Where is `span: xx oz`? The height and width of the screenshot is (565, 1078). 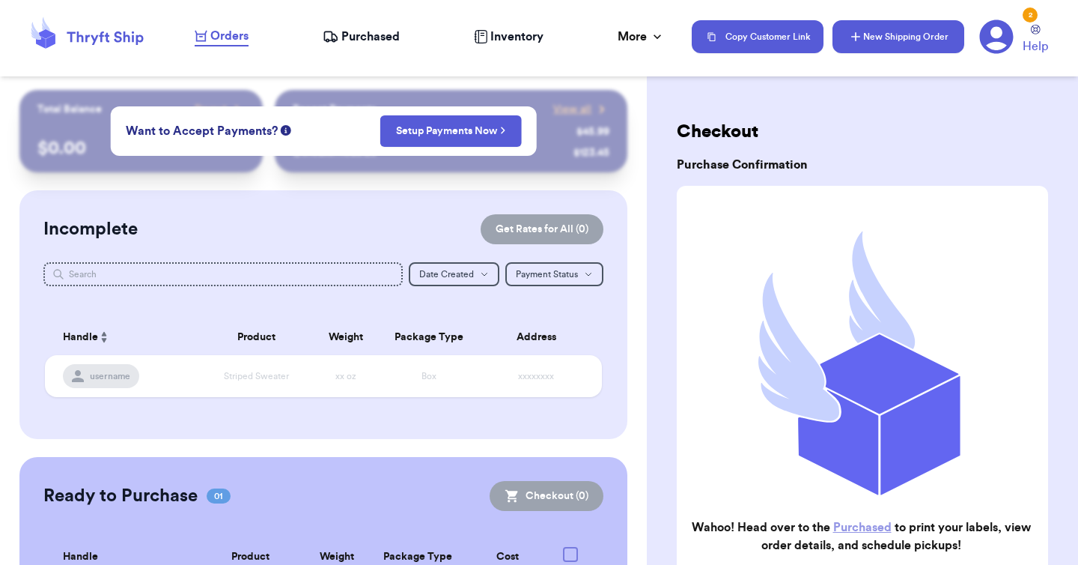 span: xx oz is located at coordinates (346, 376).